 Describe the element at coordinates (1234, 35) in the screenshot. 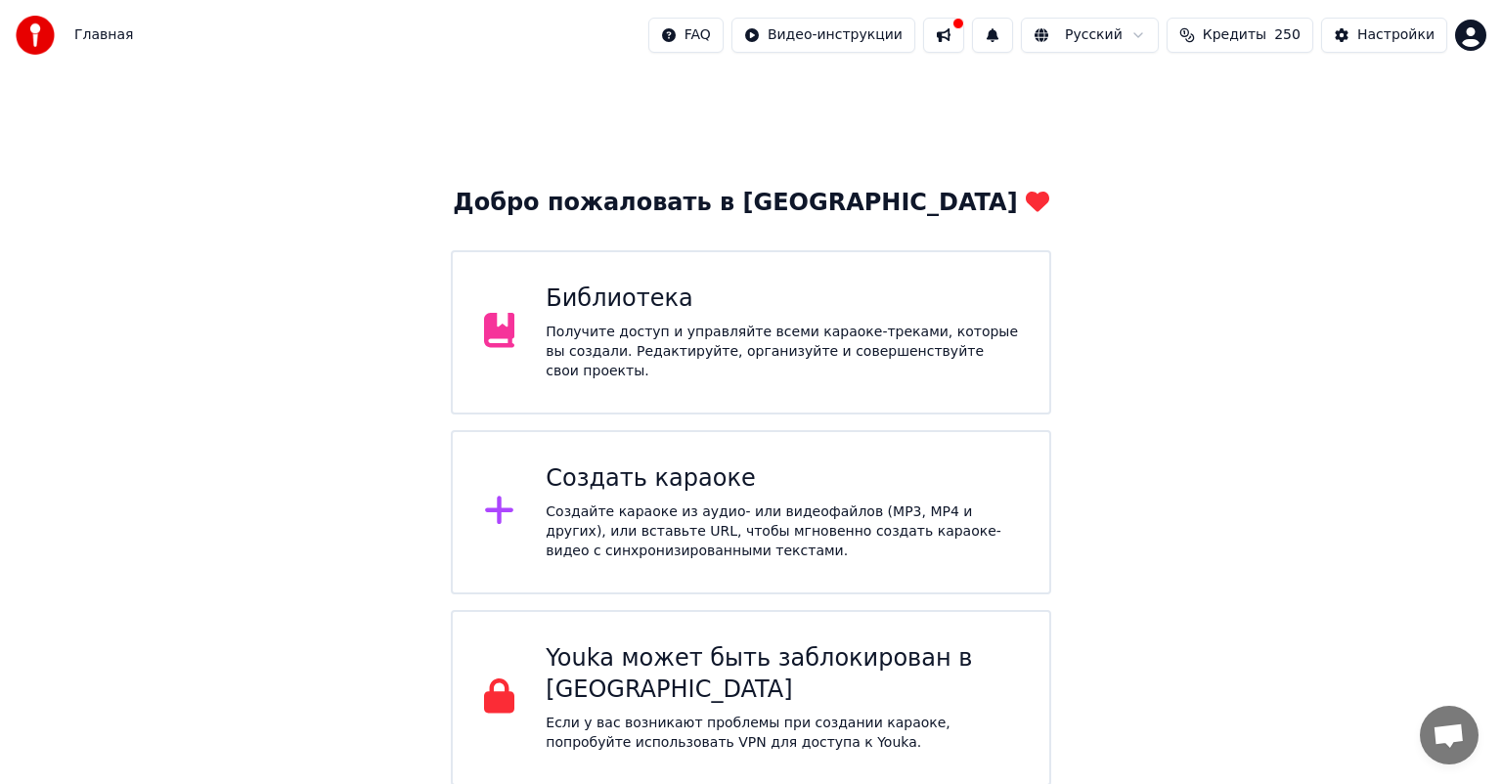

I see `span: Кредиты` at that location.